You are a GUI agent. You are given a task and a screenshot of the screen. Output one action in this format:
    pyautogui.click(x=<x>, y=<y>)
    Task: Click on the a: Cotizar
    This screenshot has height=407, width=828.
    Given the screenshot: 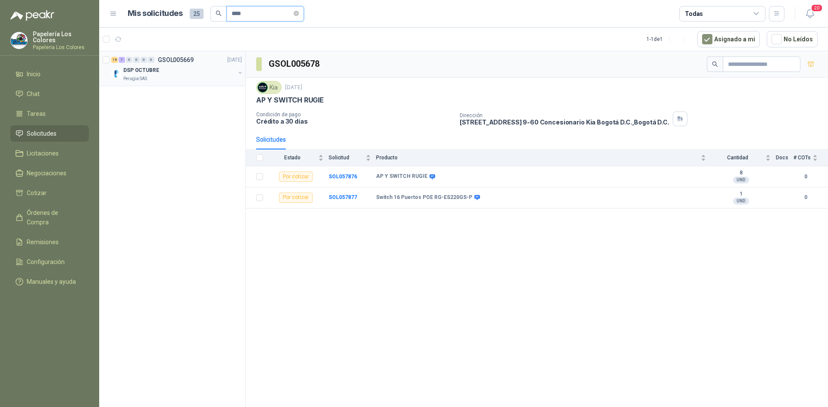 What is the action you would take?
    pyautogui.click(x=50, y=193)
    